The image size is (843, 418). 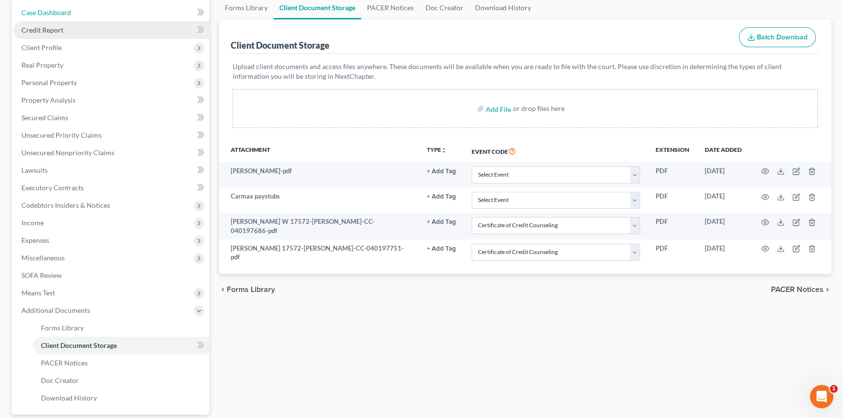 I want to click on div: Client Document Storage, so click(x=280, y=45).